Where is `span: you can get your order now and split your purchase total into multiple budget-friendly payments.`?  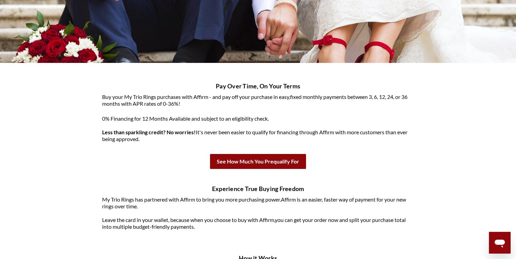
span: you can get your order now and split your purchase total into multiple budget-friendly payments. is located at coordinates (254, 223).